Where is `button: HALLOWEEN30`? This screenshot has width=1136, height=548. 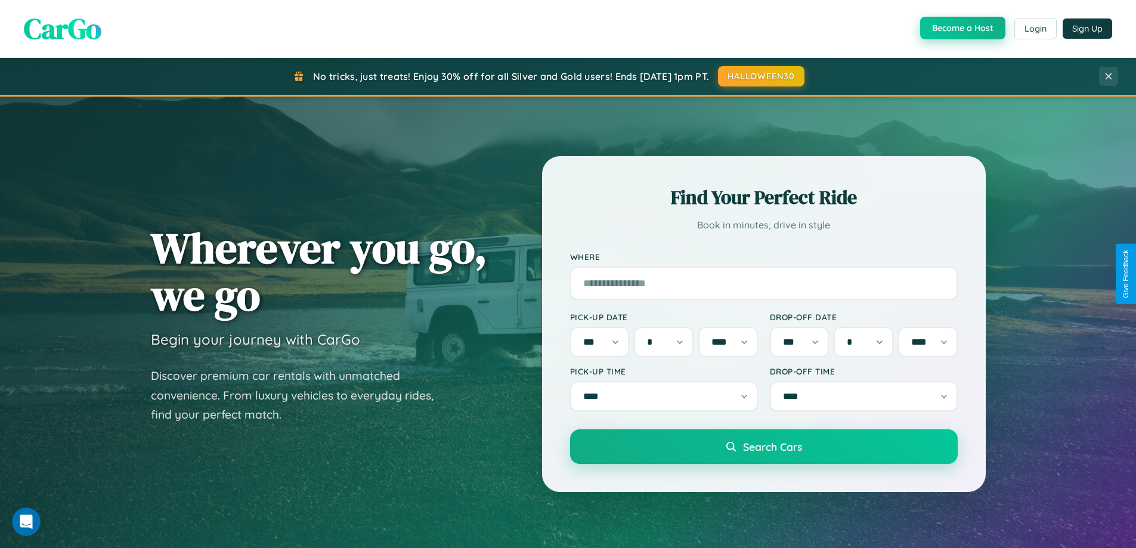 button: HALLOWEEN30 is located at coordinates (761, 76).